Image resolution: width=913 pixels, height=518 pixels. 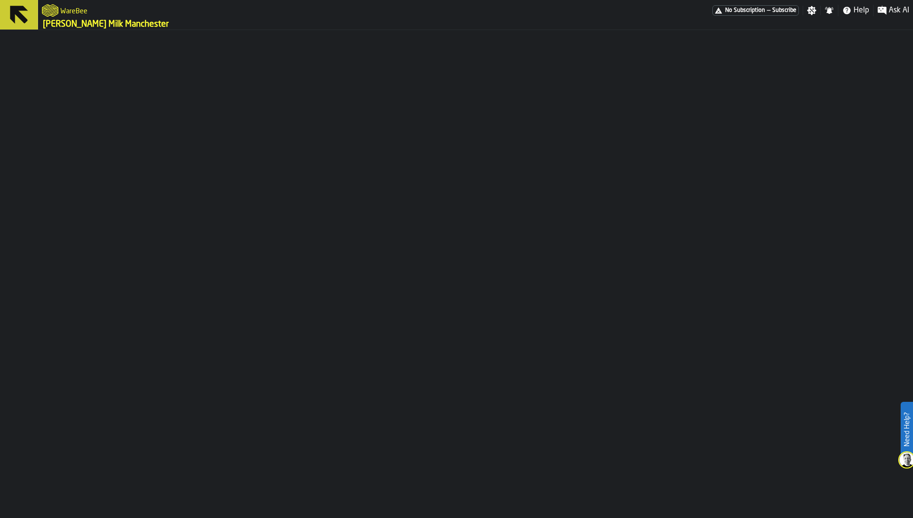 I want to click on h2: Sub Title, so click(x=74, y=10).